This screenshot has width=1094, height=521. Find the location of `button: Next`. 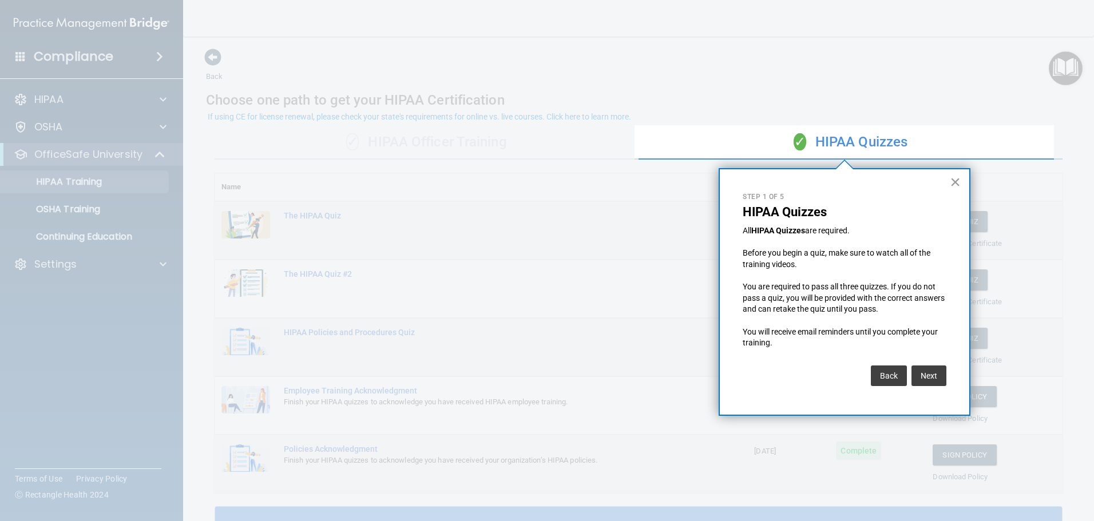

button: Next is located at coordinates (928, 376).